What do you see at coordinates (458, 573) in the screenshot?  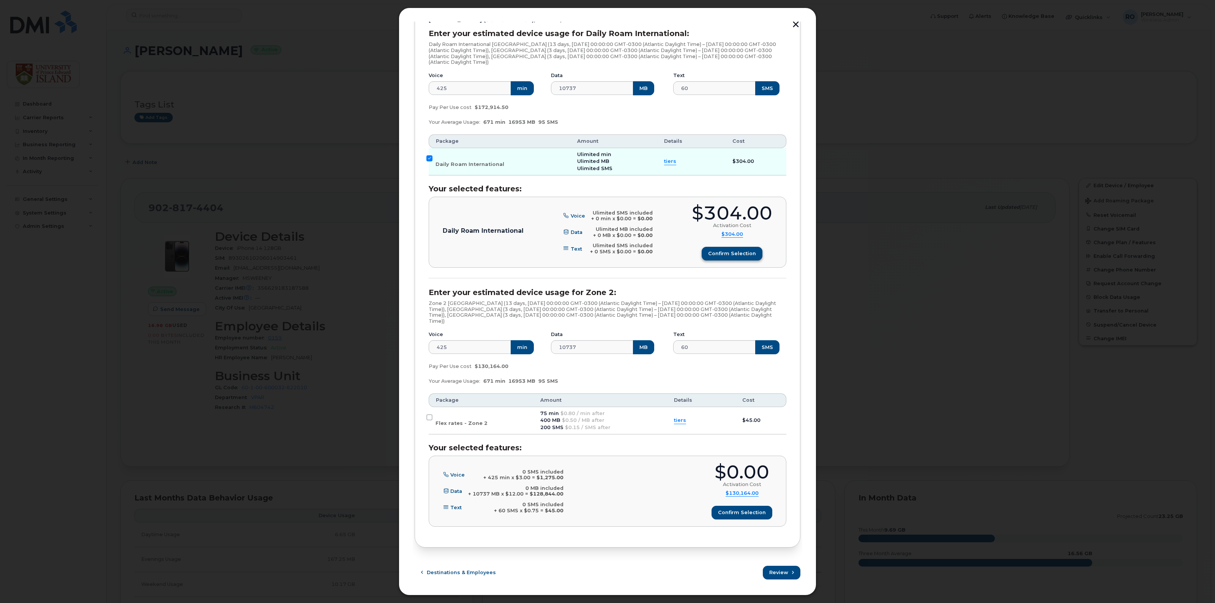 I see `button: Destinations & Employees` at bounding box center [458, 573].